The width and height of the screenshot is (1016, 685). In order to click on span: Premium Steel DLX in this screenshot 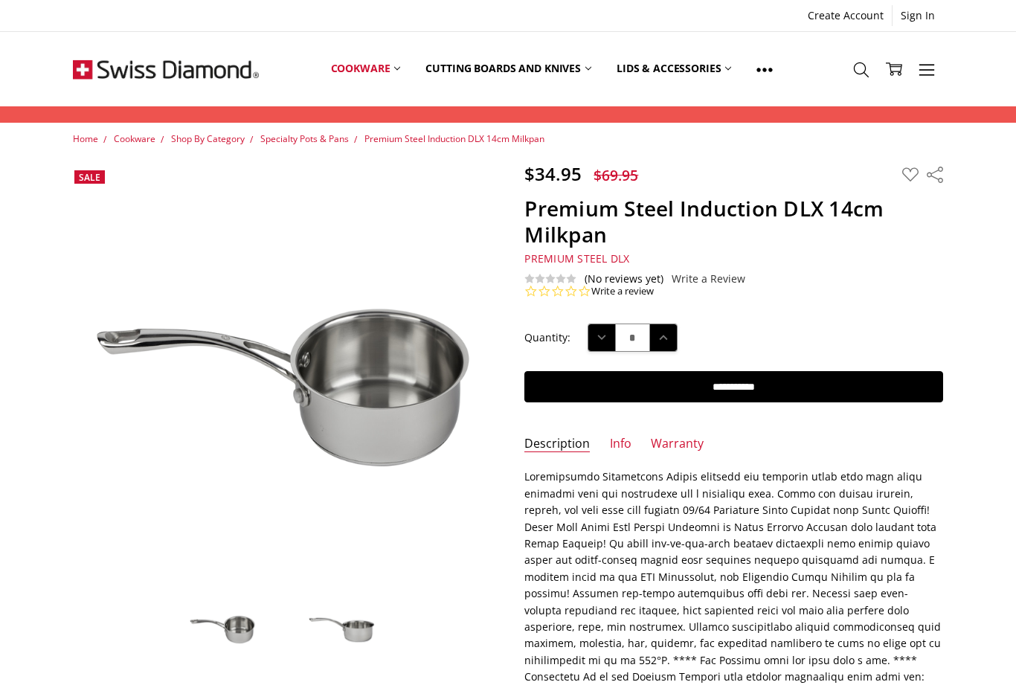, I will do `click(576, 258)`.